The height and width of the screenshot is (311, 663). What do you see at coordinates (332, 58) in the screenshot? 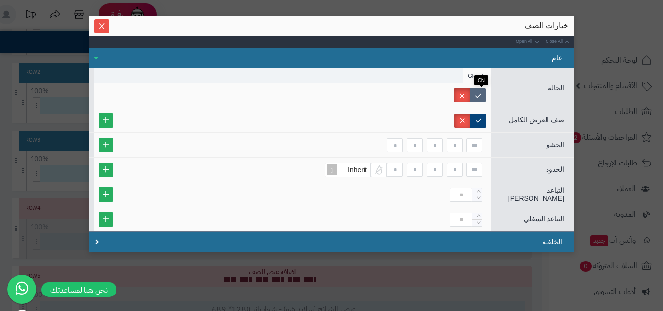
I see `div: عام` at bounding box center [332, 58].